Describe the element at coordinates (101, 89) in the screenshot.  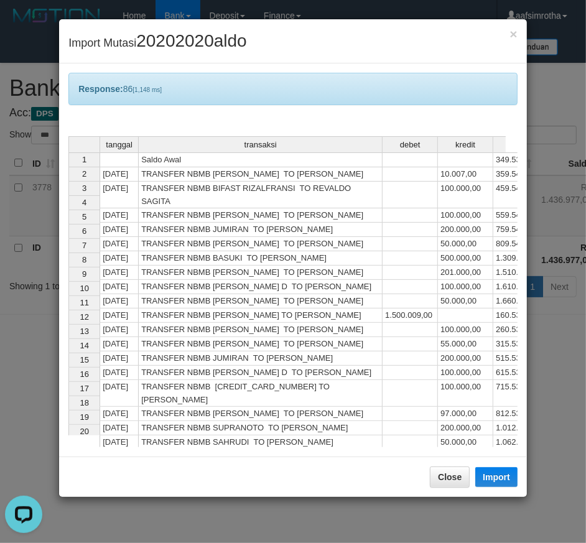
I see `b: Response:` at that location.